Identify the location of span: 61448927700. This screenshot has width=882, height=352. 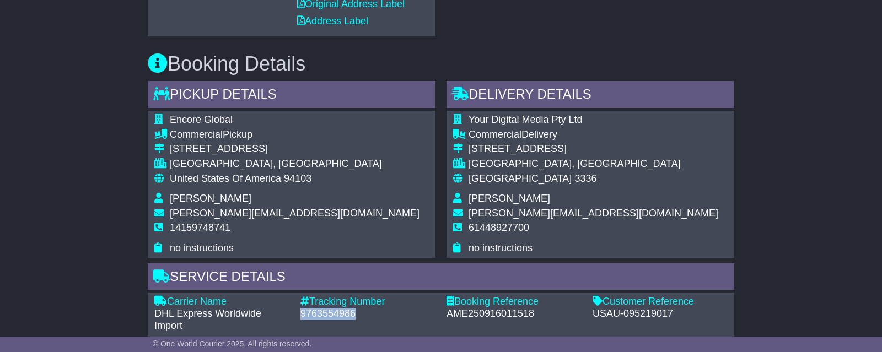
(499, 228).